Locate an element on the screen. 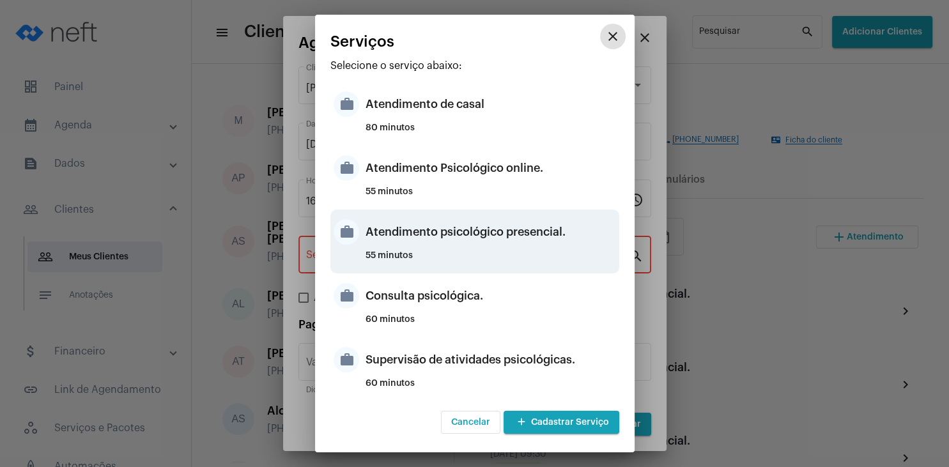 The image size is (949, 467). span: Cancelar is located at coordinates (470, 422).